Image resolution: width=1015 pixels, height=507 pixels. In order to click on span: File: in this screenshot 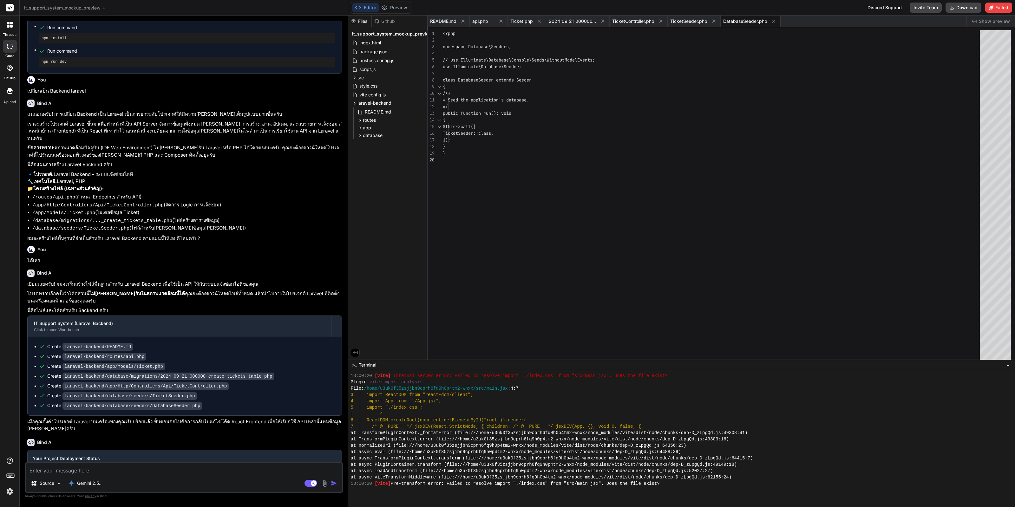, I will do `click(357, 389)`.